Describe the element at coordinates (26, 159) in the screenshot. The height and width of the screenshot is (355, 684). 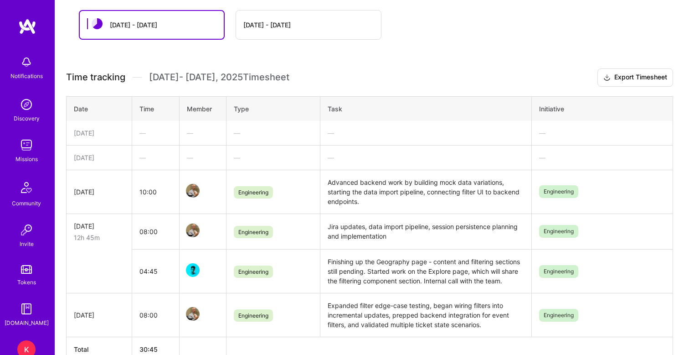
I see `div: Missions` at that location.